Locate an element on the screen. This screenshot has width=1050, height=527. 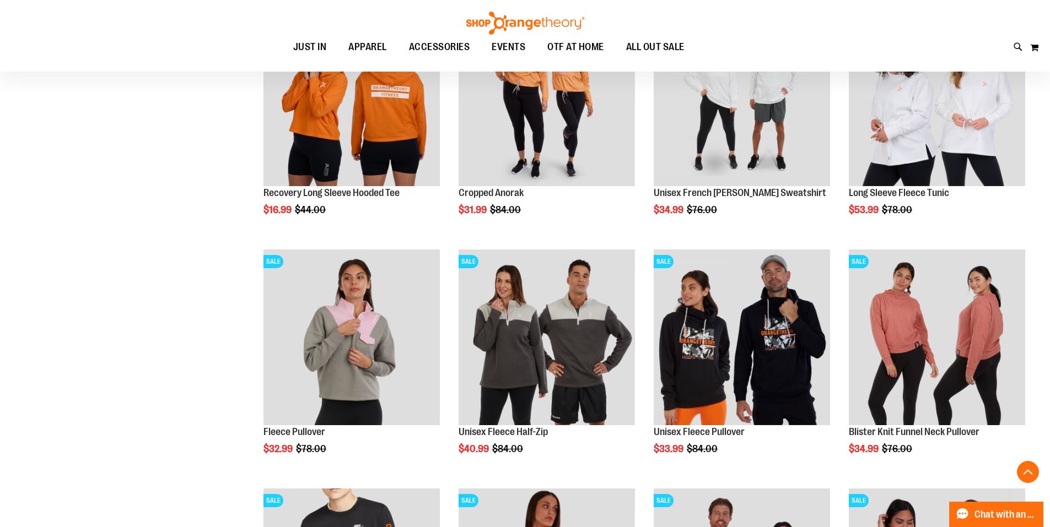
span: APPAREL is located at coordinates (368, 47).